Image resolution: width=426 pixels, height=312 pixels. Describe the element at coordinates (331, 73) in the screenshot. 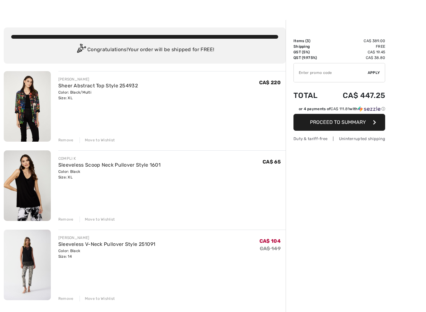

I see `input: Promo code` at that location.